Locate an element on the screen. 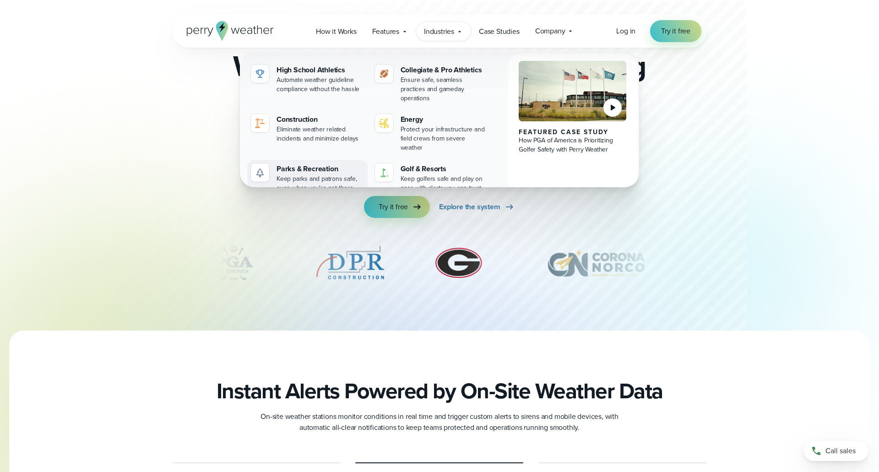 The width and height of the screenshot is (879, 472). img: noun-crane-7630938-1@2x.svg is located at coordinates (260, 123).